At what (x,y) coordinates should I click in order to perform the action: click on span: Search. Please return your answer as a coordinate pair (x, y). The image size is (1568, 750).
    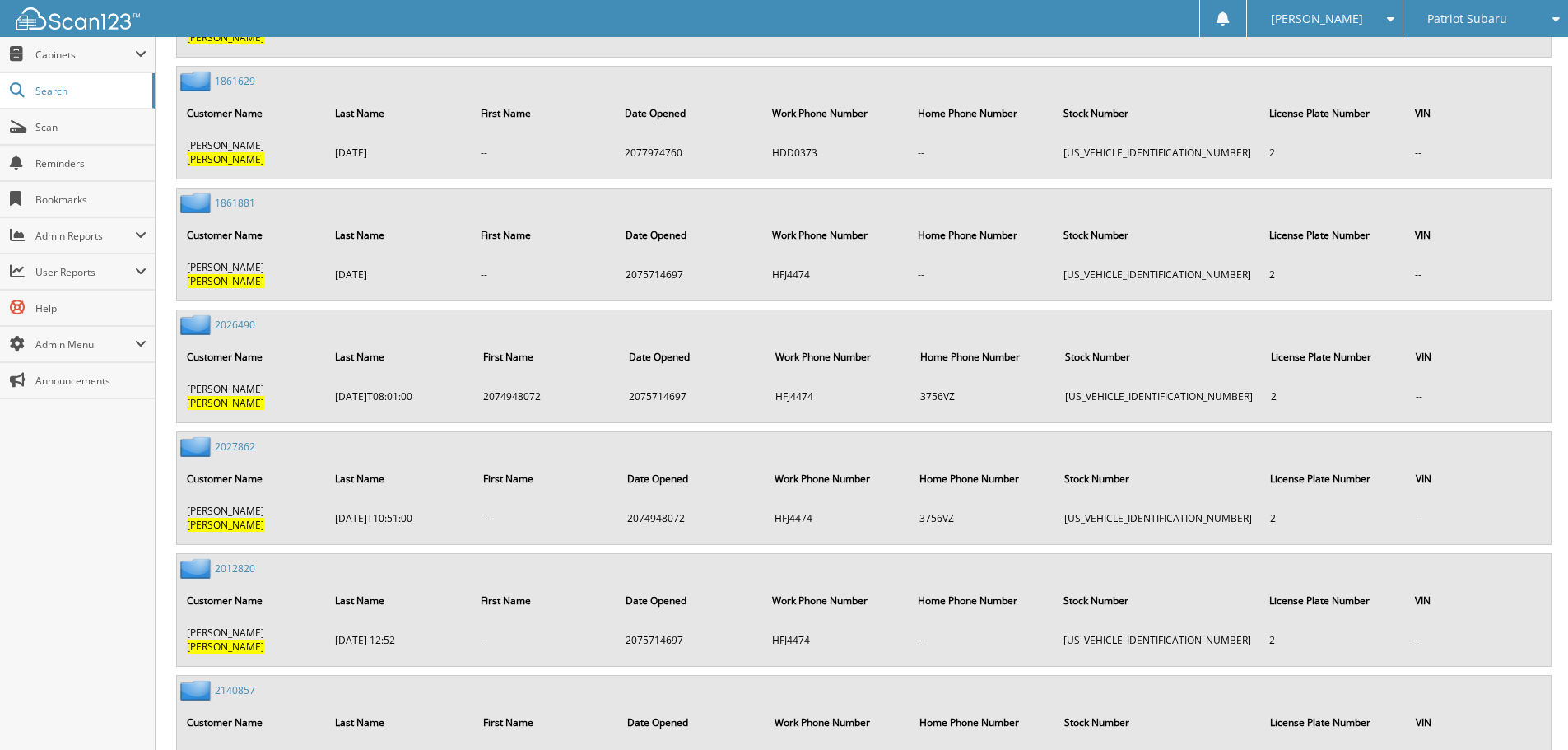
    Looking at the image, I should click on (90, 91).